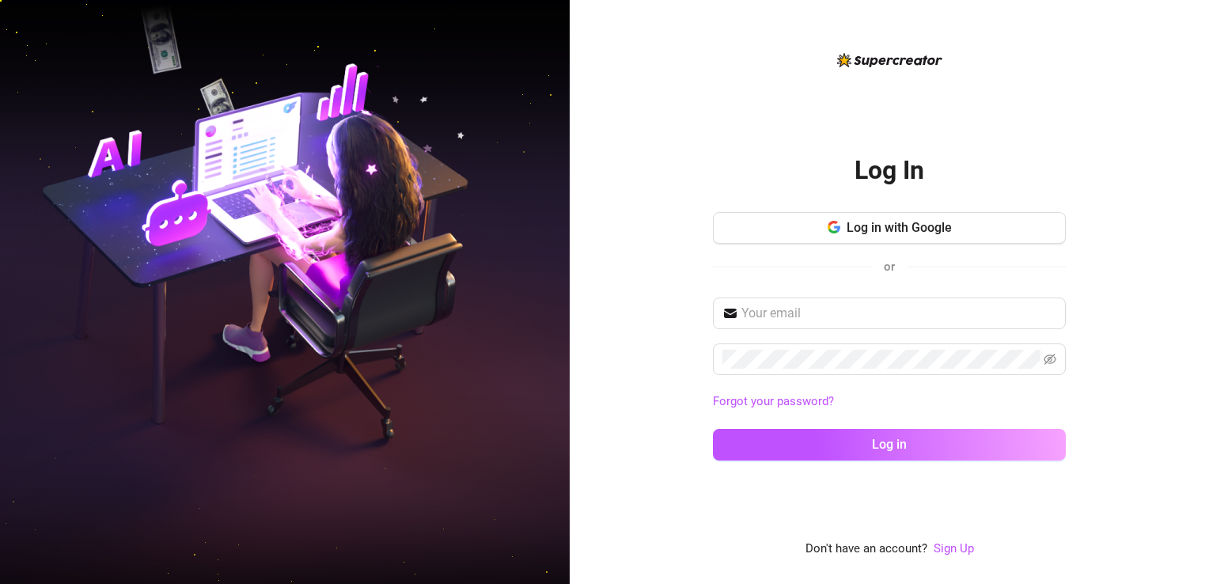  Describe the element at coordinates (890, 267) in the screenshot. I see `span: or` at that location.